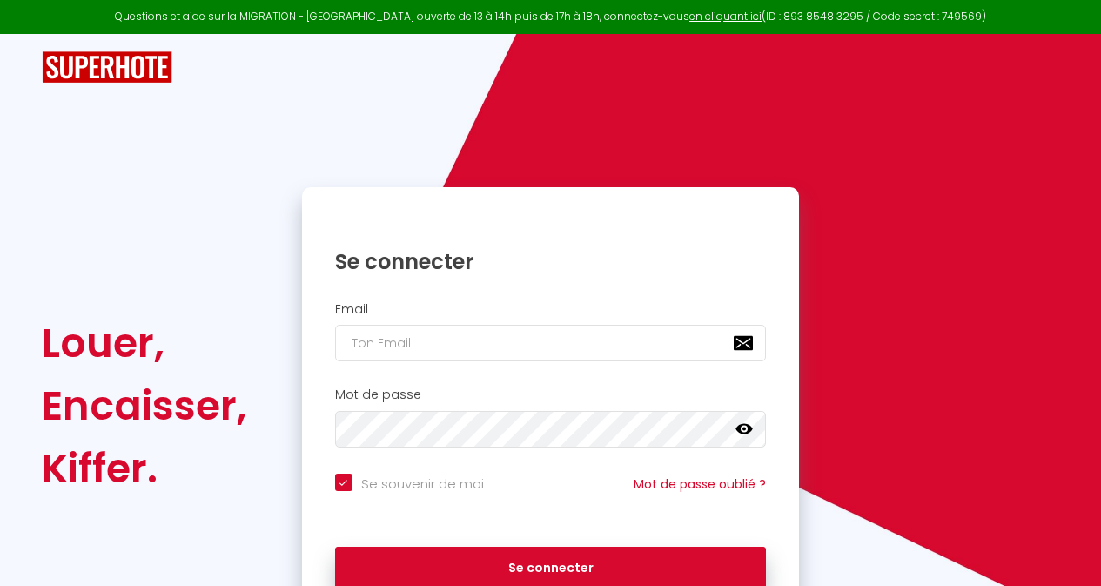 This screenshot has height=586, width=1101. What do you see at coordinates (700, 484) in the screenshot?
I see `a: Mot de passe oublié ?` at bounding box center [700, 484].